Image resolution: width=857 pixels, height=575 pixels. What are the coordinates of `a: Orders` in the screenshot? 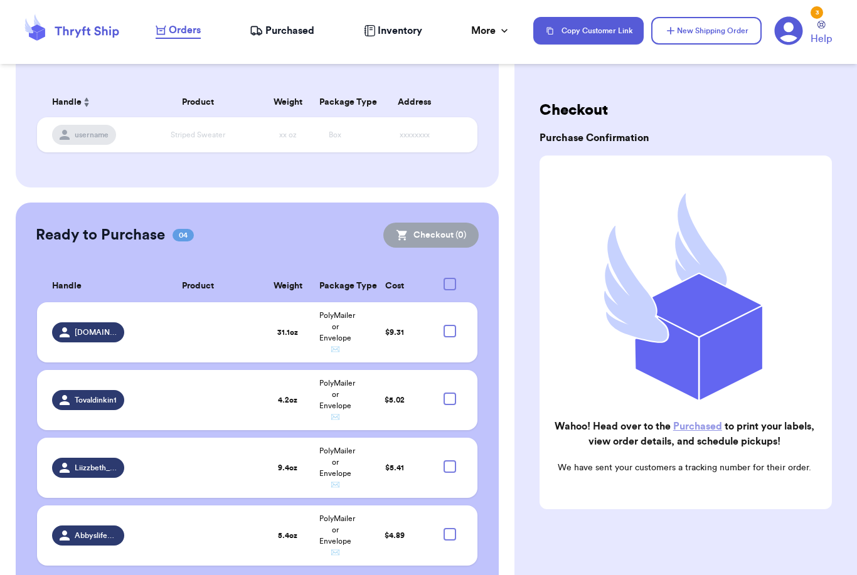 It's located at (178, 31).